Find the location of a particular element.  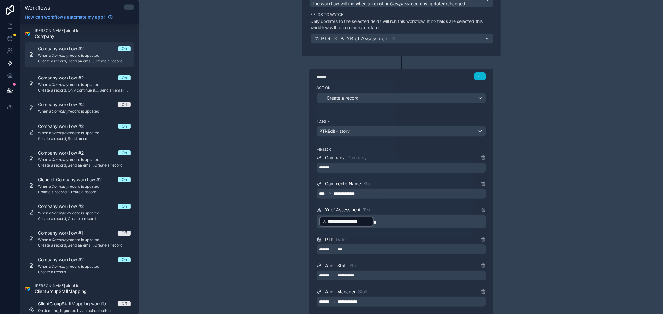

span: Create a record is located at coordinates (343, 98).